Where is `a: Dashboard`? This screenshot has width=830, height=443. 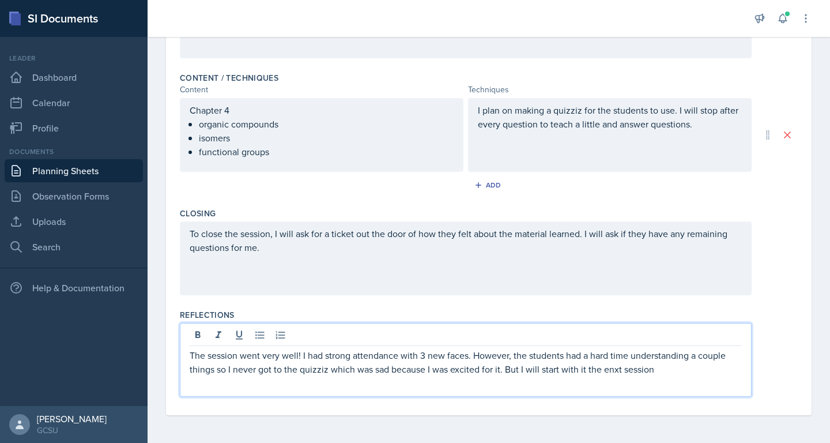 a: Dashboard is located at coordinates (74, 77).